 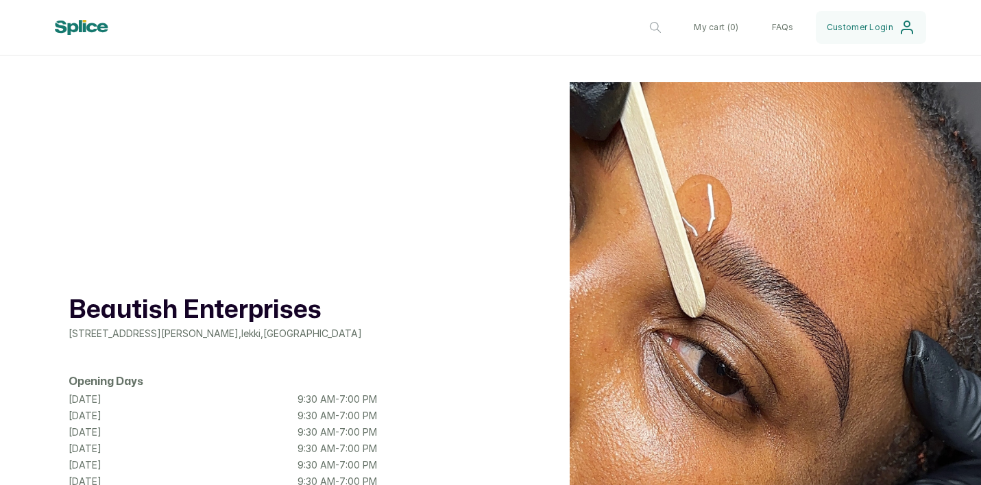 What do you see at coordinates (783, 27) in the screenshot?
I see `button: FAQs` at bounding box center [783, 27].